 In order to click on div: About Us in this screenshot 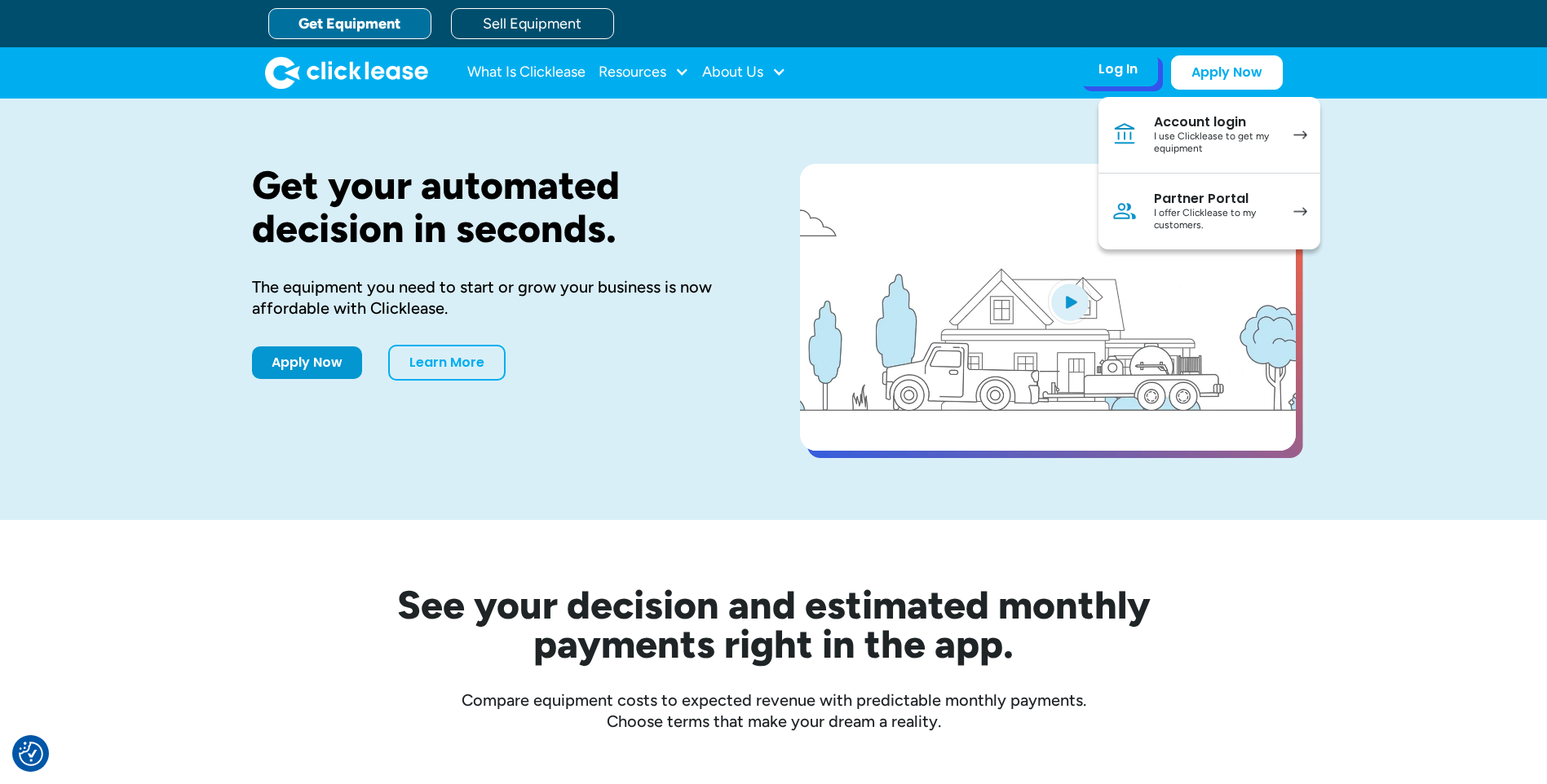, I will do `click(744, 72)`.